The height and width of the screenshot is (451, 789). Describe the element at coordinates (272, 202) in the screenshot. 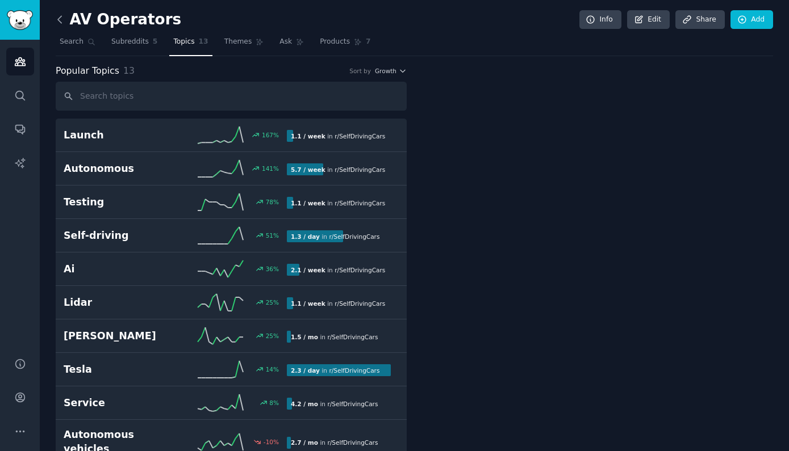

I see `div: 78 %` at that location.